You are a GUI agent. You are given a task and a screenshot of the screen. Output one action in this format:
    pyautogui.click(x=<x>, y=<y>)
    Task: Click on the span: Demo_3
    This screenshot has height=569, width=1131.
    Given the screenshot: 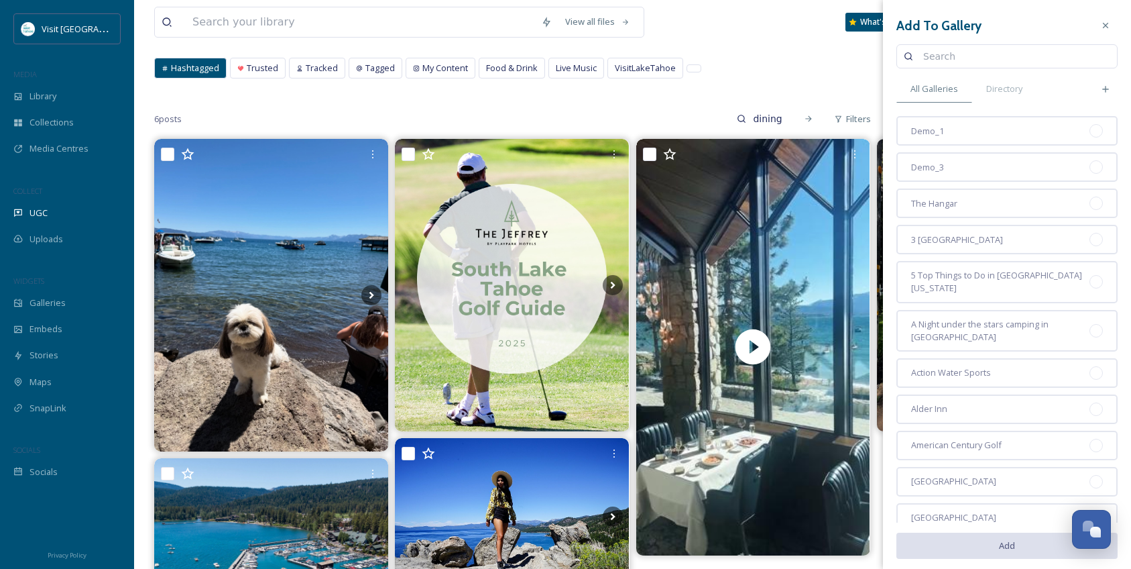 What is the action you would take?
    pyautogui.click(x=927, y=167)
    